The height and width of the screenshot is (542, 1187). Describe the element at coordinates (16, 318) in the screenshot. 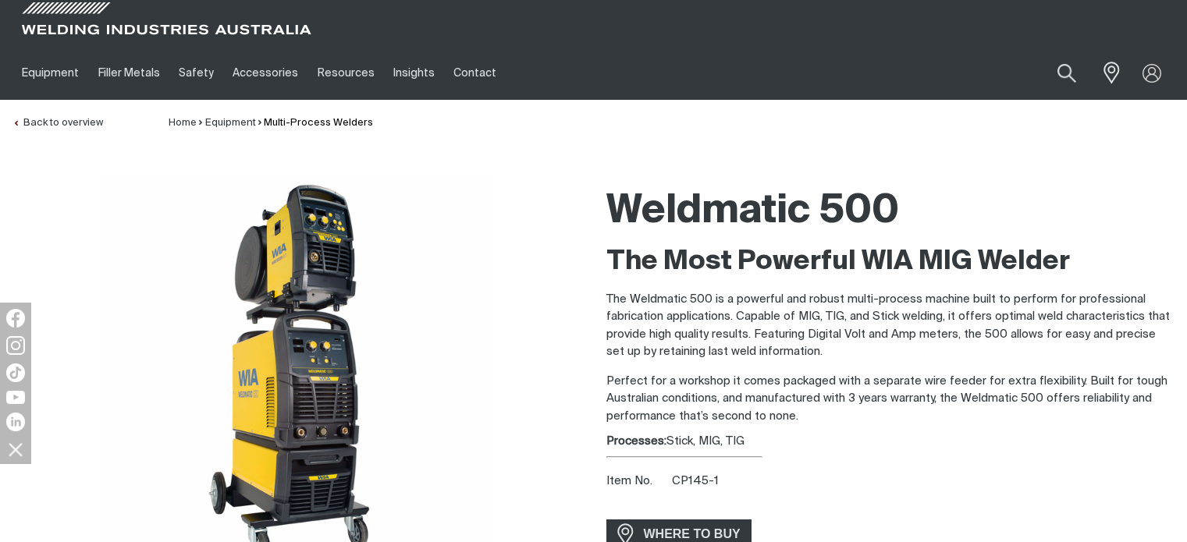

I see `img: Facebook` at that location.